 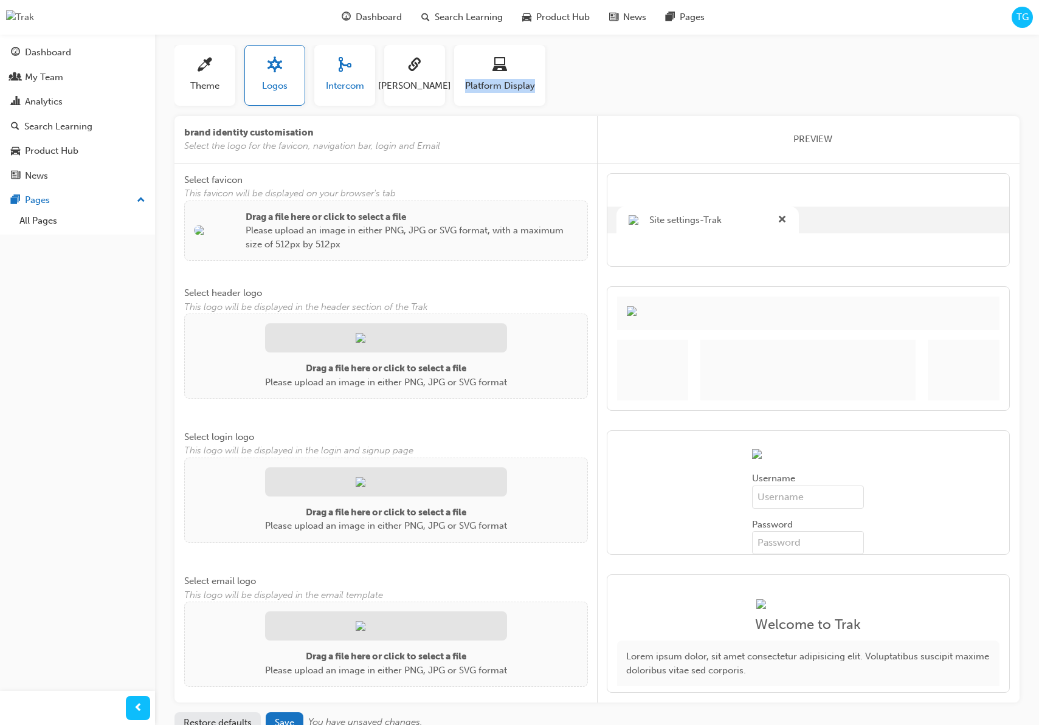 What do you see at coordinates (77, 151) in the screenshot?
I see `a: Product Hub` at bounding box center [77, 151].